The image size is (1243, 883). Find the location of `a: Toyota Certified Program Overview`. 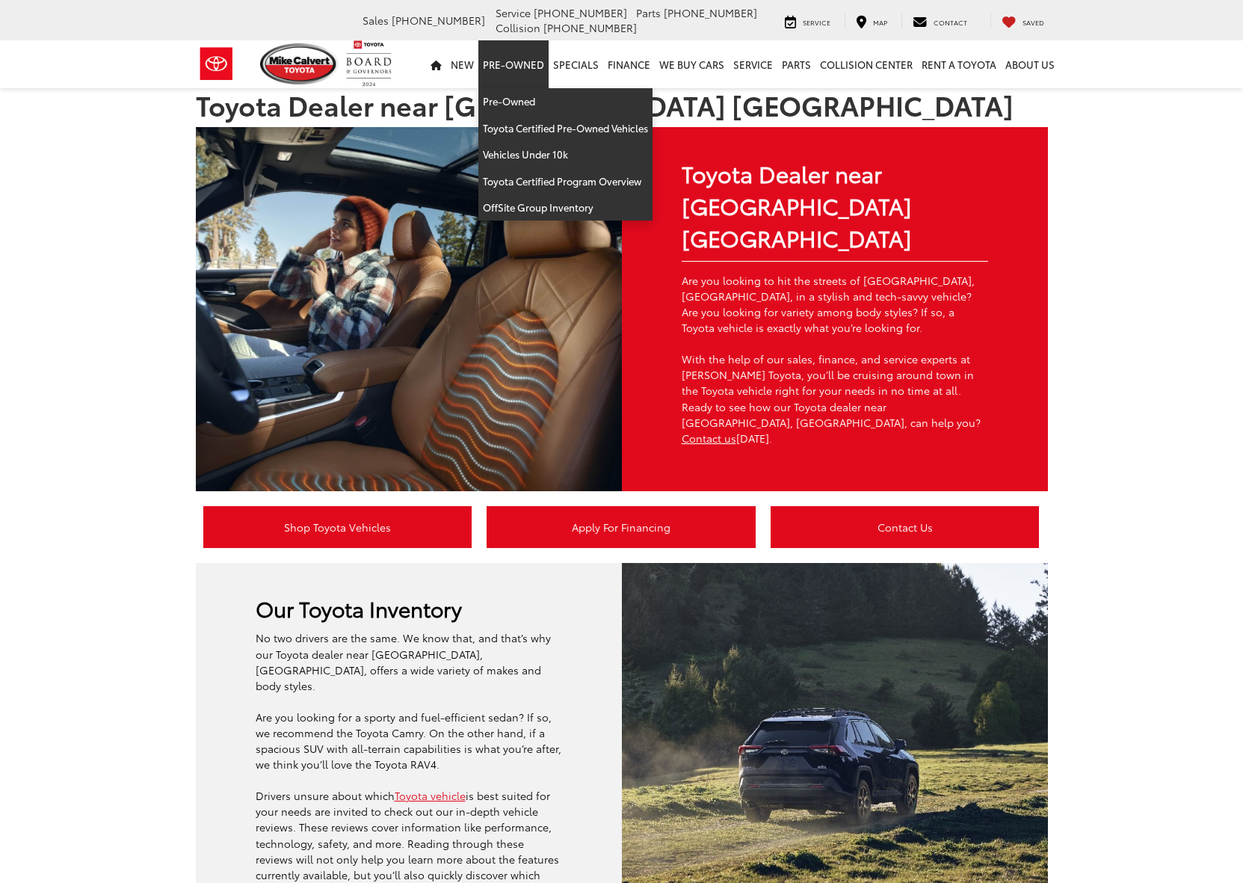

a: Toyota Certified Program Overview is located at coordinates (565, 182).